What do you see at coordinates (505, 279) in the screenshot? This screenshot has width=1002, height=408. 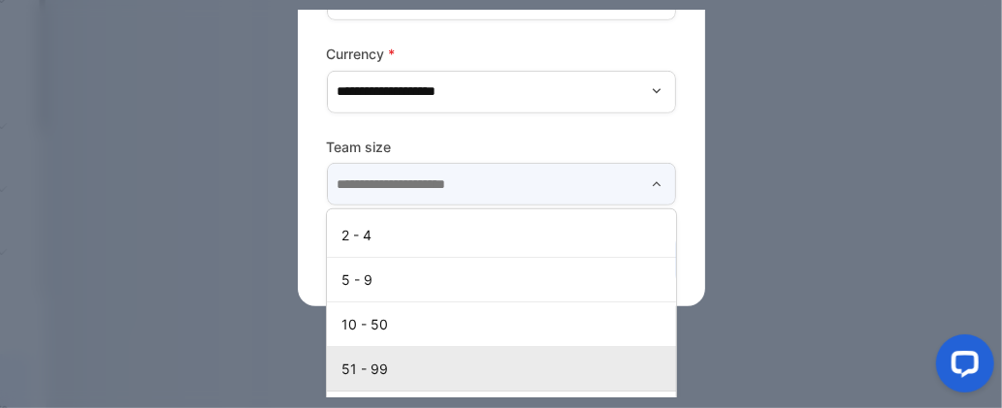 I see `p: 5 - 9` at bounding box center [505, 279].